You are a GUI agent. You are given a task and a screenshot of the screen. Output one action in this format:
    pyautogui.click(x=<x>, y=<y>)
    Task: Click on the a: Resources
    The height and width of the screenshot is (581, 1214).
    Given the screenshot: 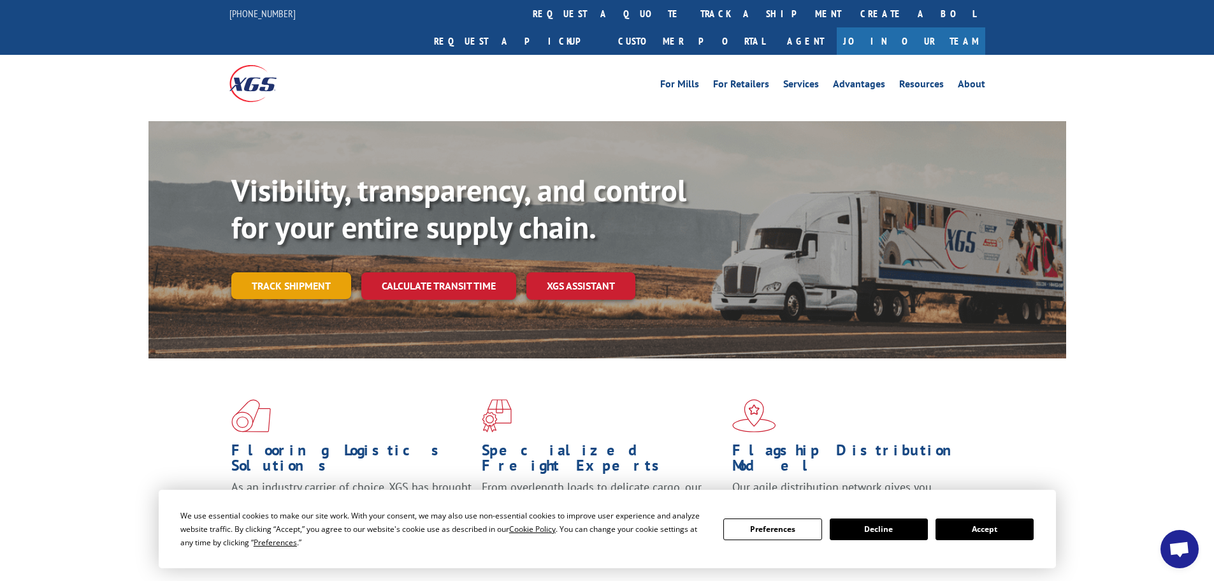 What is the action you would take?
    pyautogui.click(x=922, y=86)
    